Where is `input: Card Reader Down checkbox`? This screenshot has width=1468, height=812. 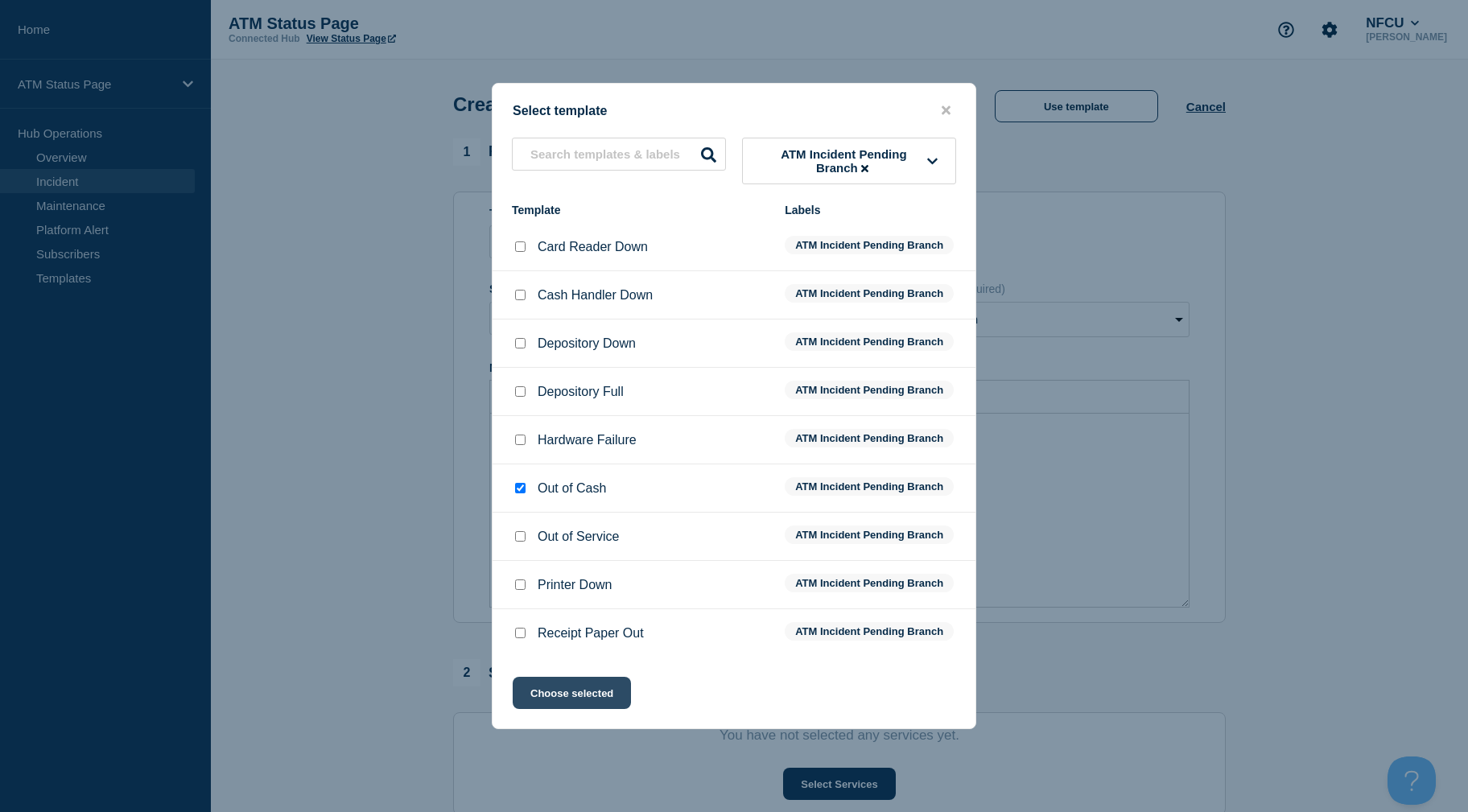 input: Card Reader Down checkbox is located at coordinates (520, 247).